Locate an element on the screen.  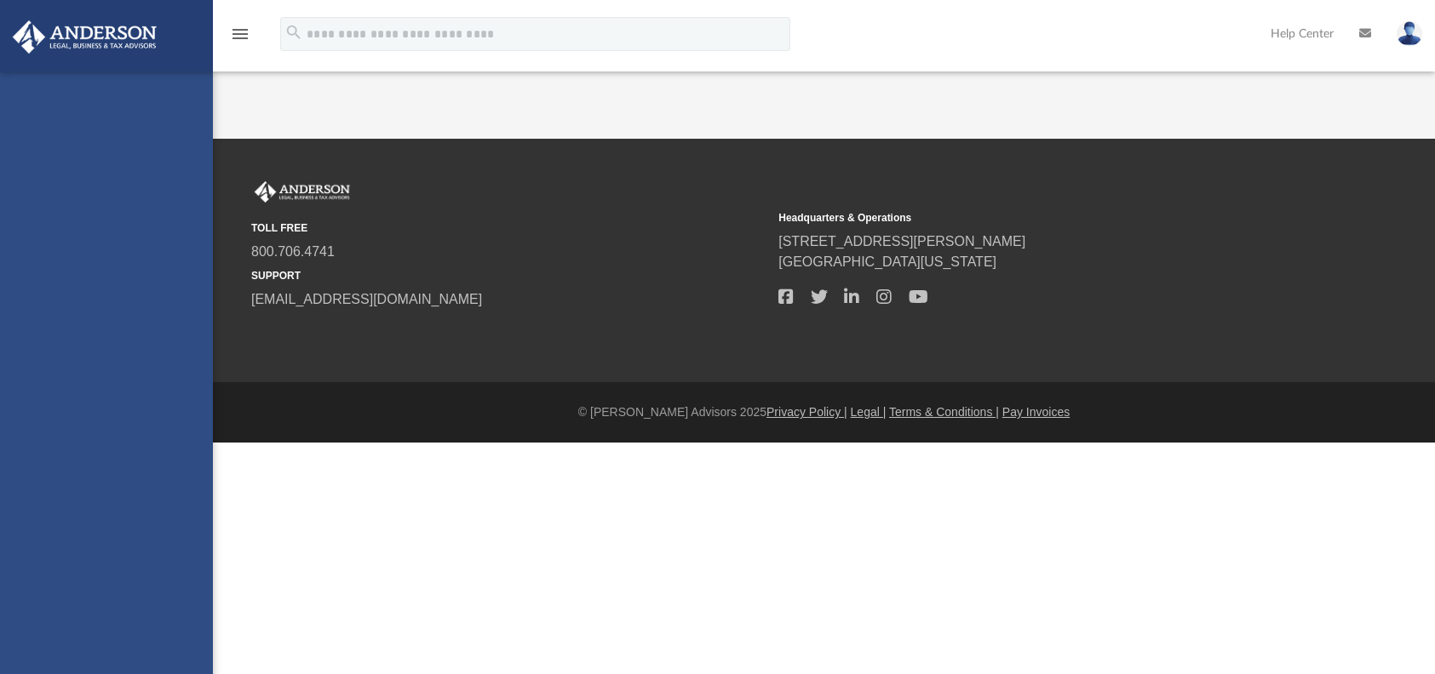
i: menu is located at coordinates (240, 34).